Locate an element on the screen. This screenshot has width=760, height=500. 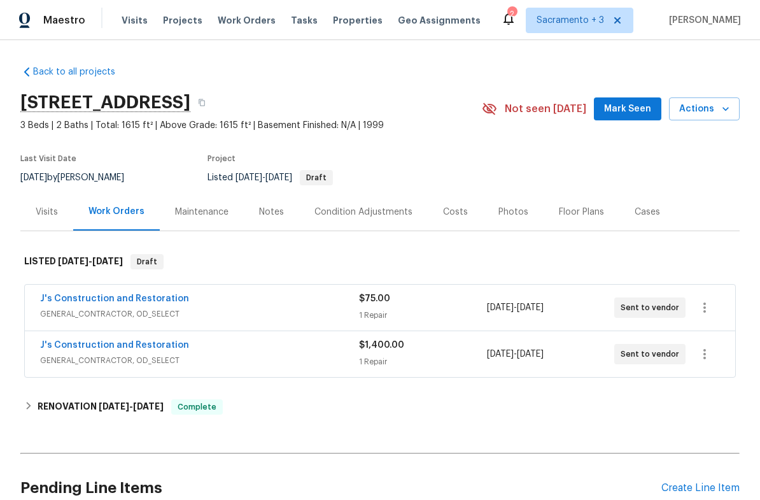
a: Back to all projects is located at coordinates (82, 72).